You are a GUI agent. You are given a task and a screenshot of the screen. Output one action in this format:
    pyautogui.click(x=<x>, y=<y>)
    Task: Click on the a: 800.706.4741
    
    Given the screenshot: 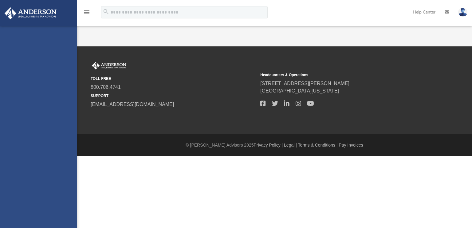 What is the action you would take?
    pyautogui.click(x=106, y=87)
    